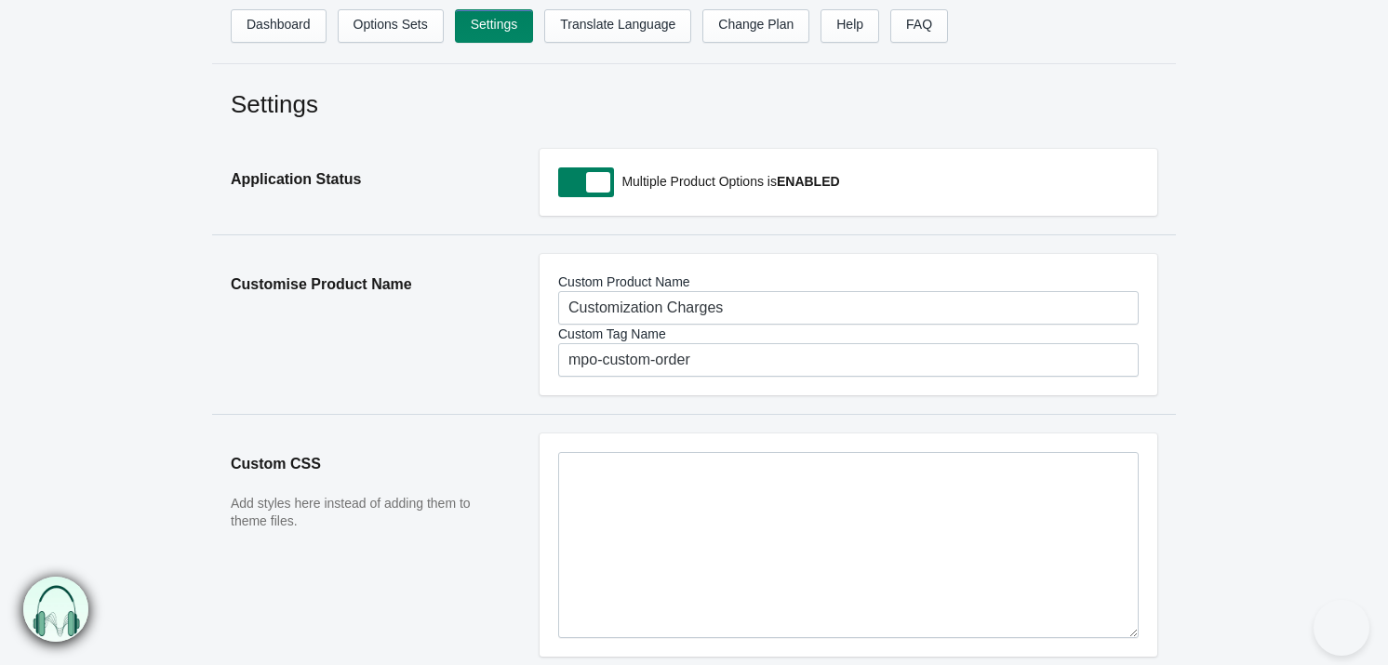  I want to click on a: Settings, so click(494, 26).